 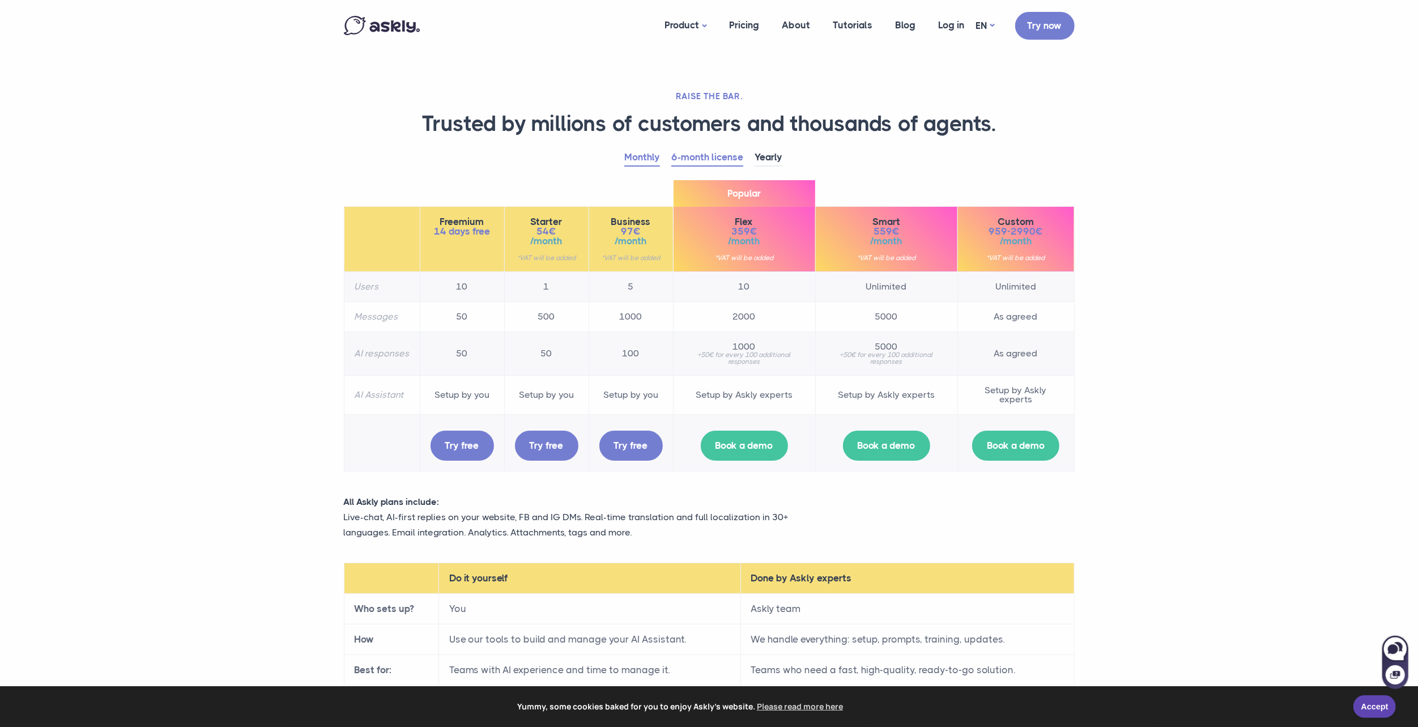 What do you see at coordinates (391, 609) in the screenshot?
I see `th: Who sets up?` at bounding box center [391, 609].